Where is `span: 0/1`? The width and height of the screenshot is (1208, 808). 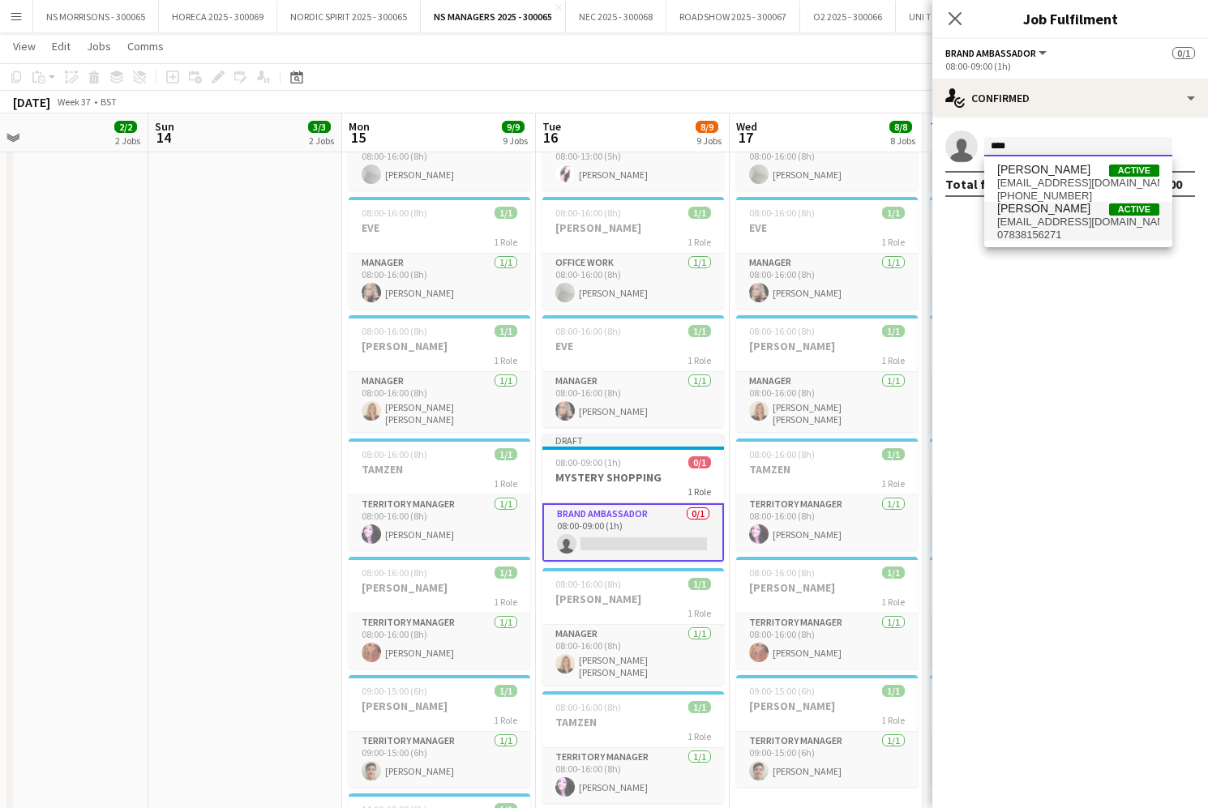
span: 0/1 is located at coordinates (1184, 53).